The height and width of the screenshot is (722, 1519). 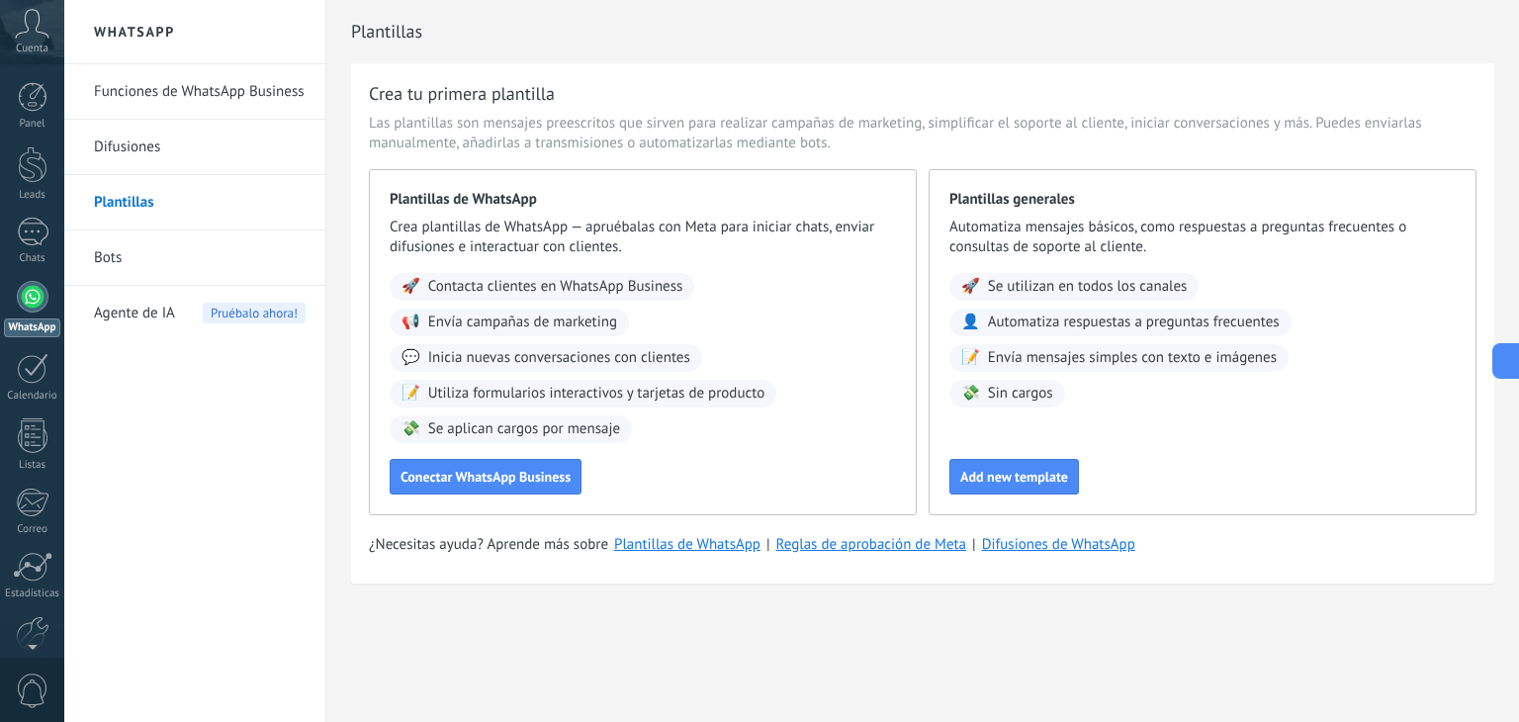 What do you see at coordinates (522, 322) in the screenshot?
I see `span: Envía campañas de marketing` at bounding box center [522, 322].